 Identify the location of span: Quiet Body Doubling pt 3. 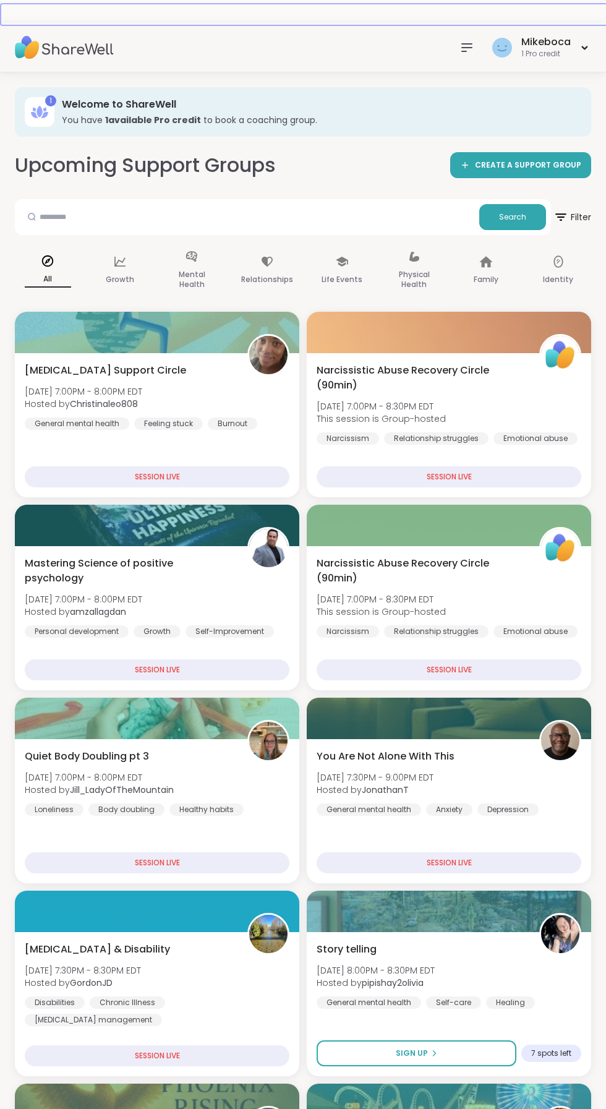
(87, 757).